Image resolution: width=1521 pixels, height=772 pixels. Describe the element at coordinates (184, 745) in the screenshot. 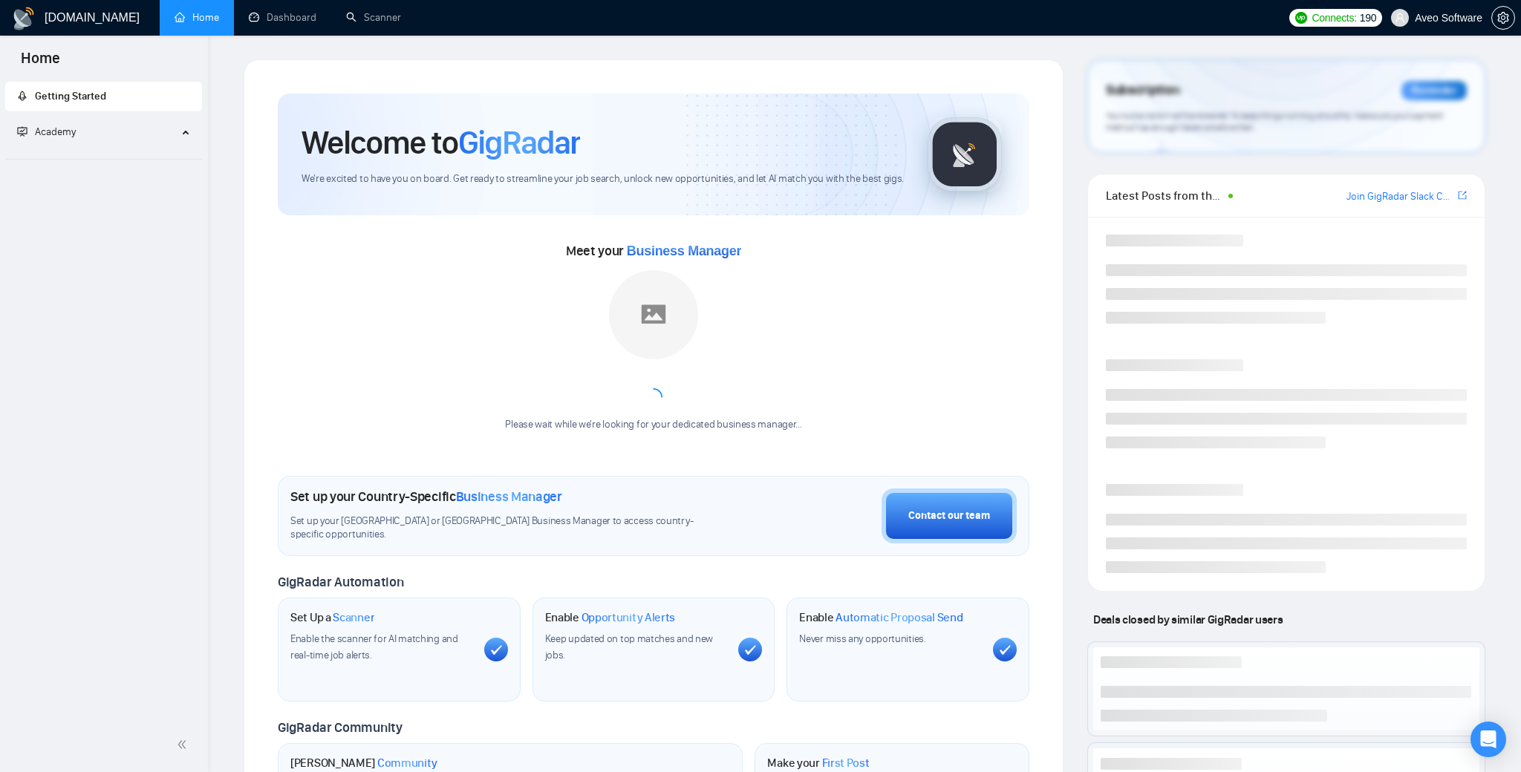

I see `span: double-left` at that location.